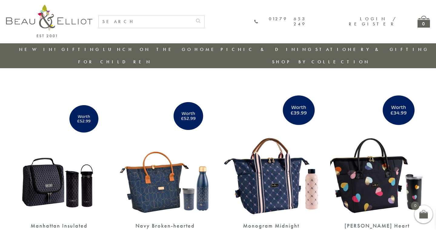 Image resolution: width=436 pixels, height=230 pixels. I want to click on a: Home, so click(206, 49).